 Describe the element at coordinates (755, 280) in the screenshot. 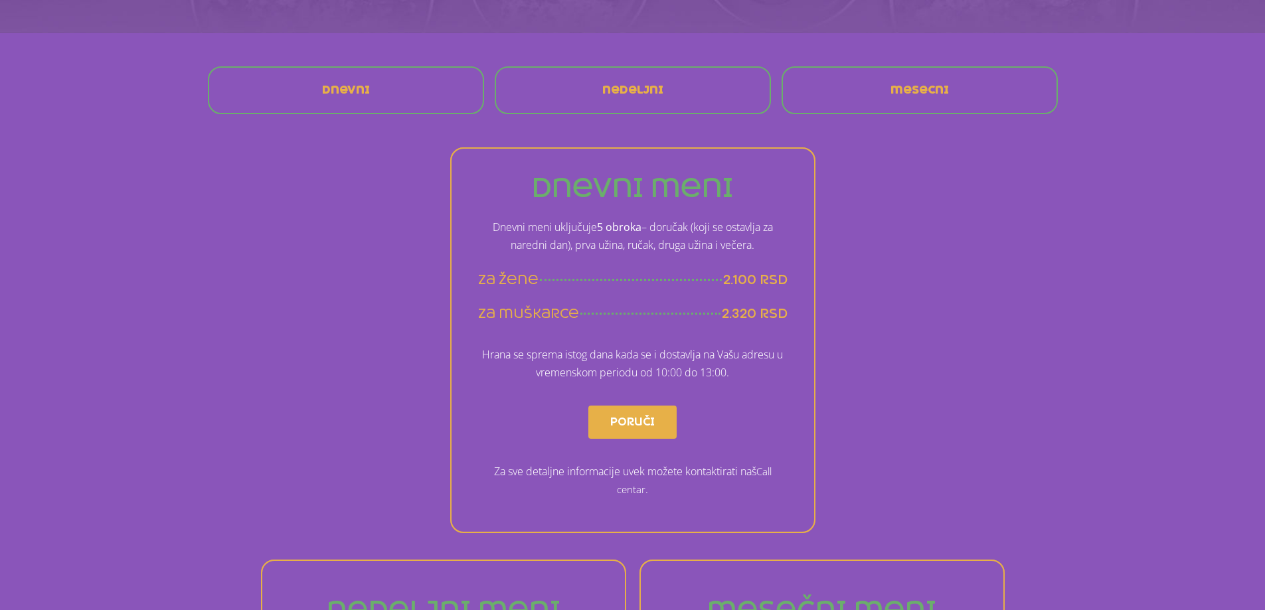

I see `span: 2.100 rsd` at that location.